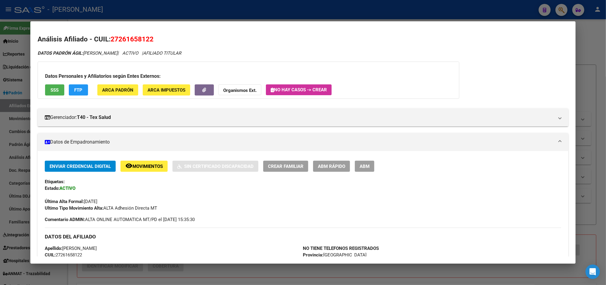 The image size is (606, 285). I want to click on button: Enviar Credencial Digital, so click(80, 166).